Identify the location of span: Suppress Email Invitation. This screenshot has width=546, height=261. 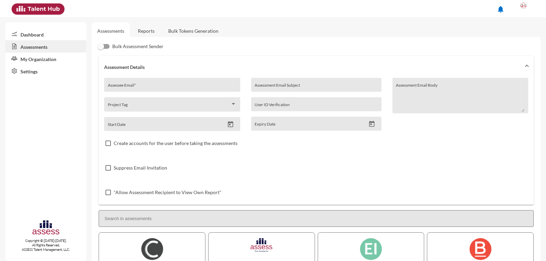
(140, 168).